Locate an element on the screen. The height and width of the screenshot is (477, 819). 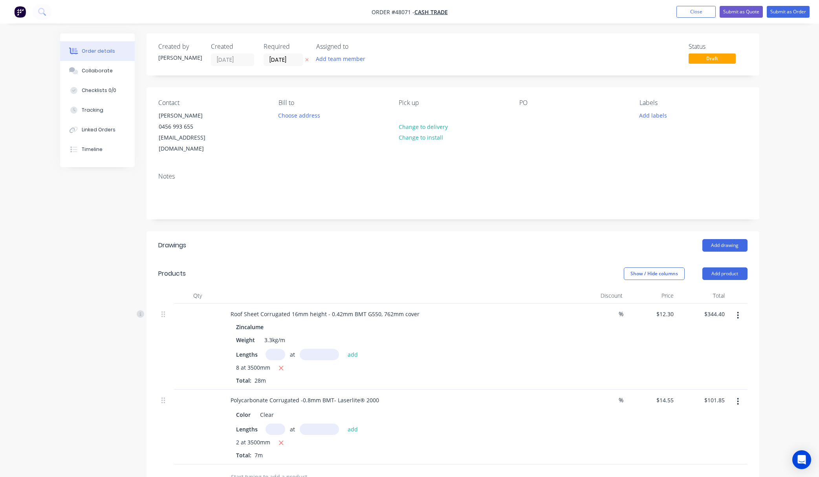
div: Notes is located at coordinates (453, 176).